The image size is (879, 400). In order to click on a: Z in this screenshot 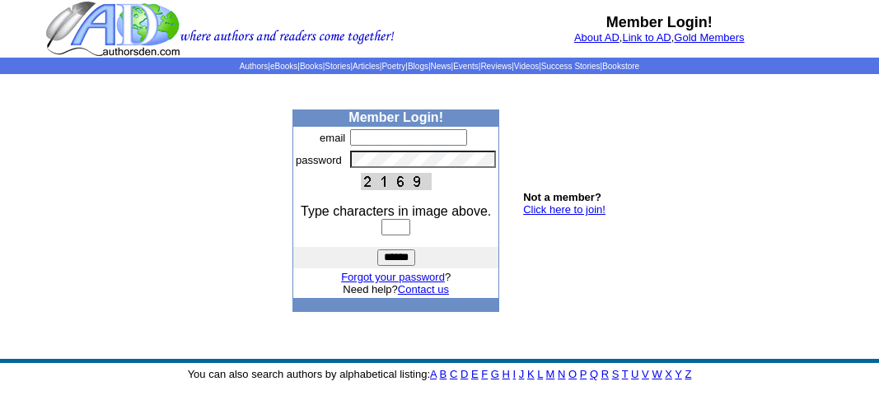, I will do `click(688, 374)`.